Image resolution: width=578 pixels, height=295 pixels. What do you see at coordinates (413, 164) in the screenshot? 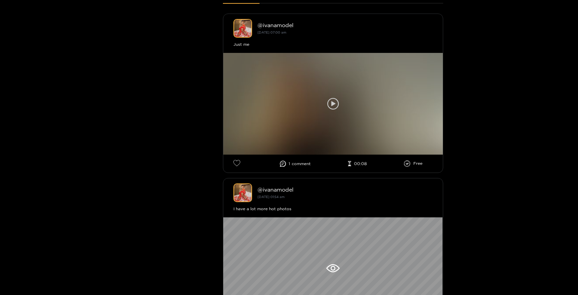
I see `li: Free` at bounding box center [413, 164].